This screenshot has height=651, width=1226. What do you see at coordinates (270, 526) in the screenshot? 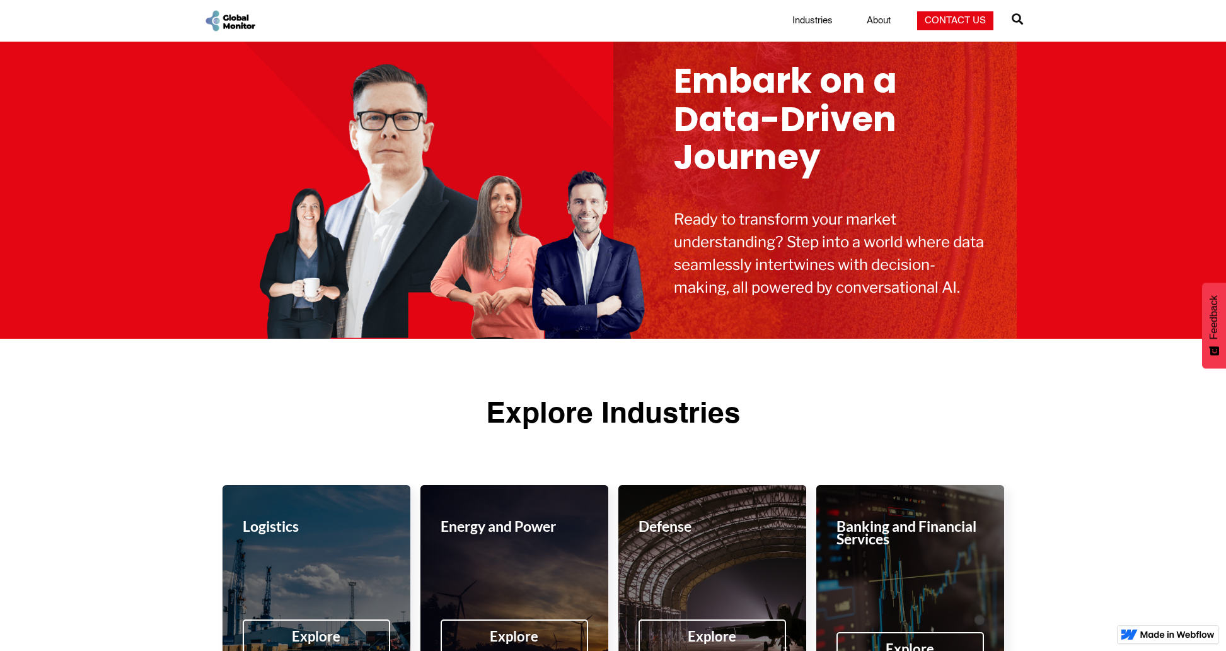
I see `div: Logistics` at bounding box center [270, 526].